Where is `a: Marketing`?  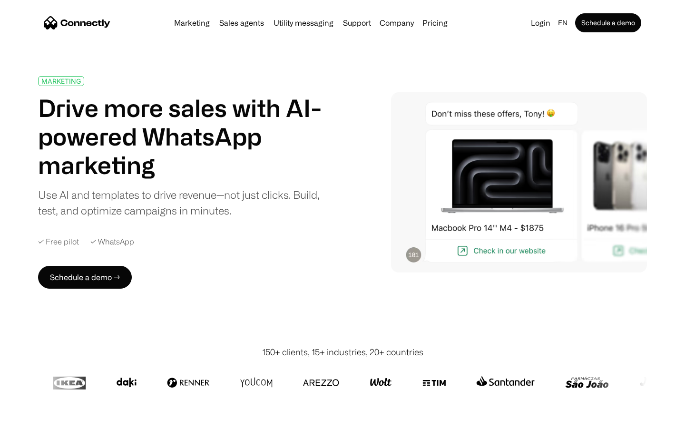 a: Marketing is located at coordinates (192, 23).